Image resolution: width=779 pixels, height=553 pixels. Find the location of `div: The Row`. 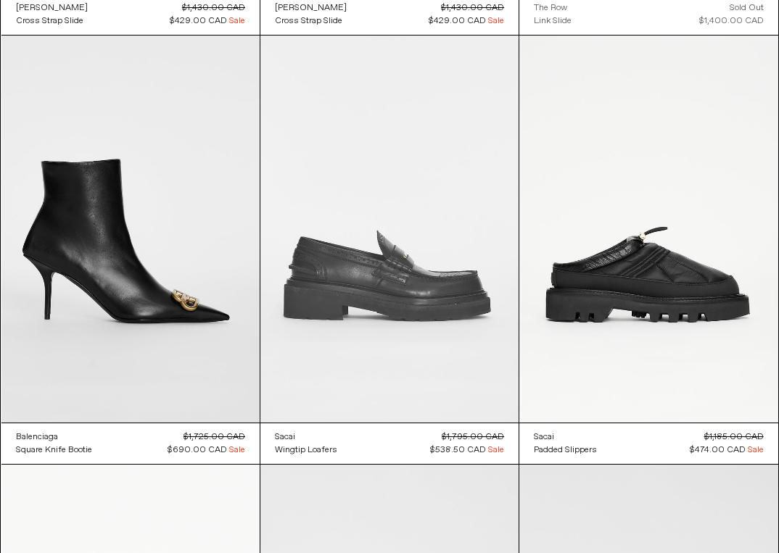

div: The Row is located at coordinates (551, 8).